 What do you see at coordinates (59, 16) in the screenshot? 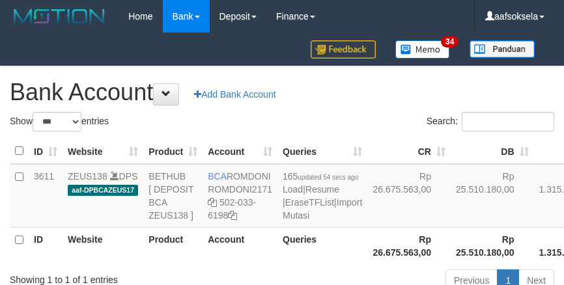
I see `img: MOTION_logo.png` at bounding box center [59, 16].